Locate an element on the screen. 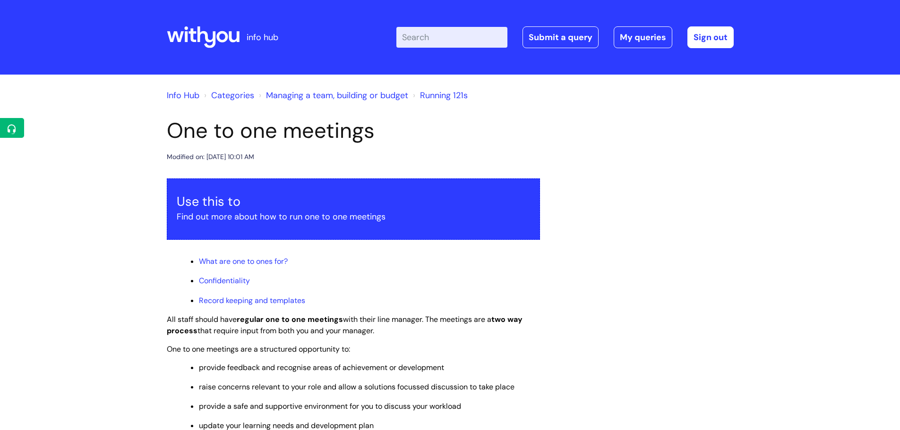 Image resolution: width=900 pixels, height=430 pixels. li: Running 121s is located at coordinates (439, 95).